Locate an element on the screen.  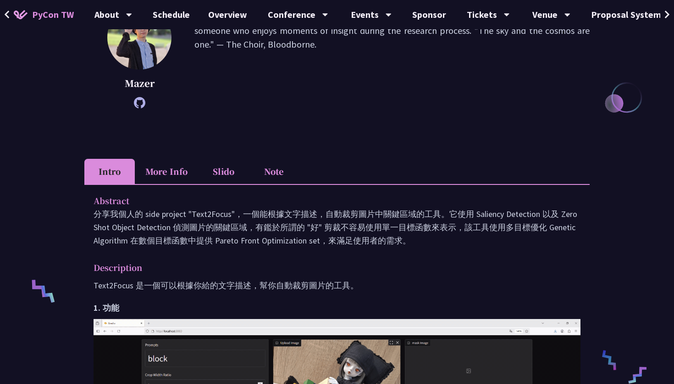
img: Home icon of PyCon TW 2025 is located at coordinates (21, 15).